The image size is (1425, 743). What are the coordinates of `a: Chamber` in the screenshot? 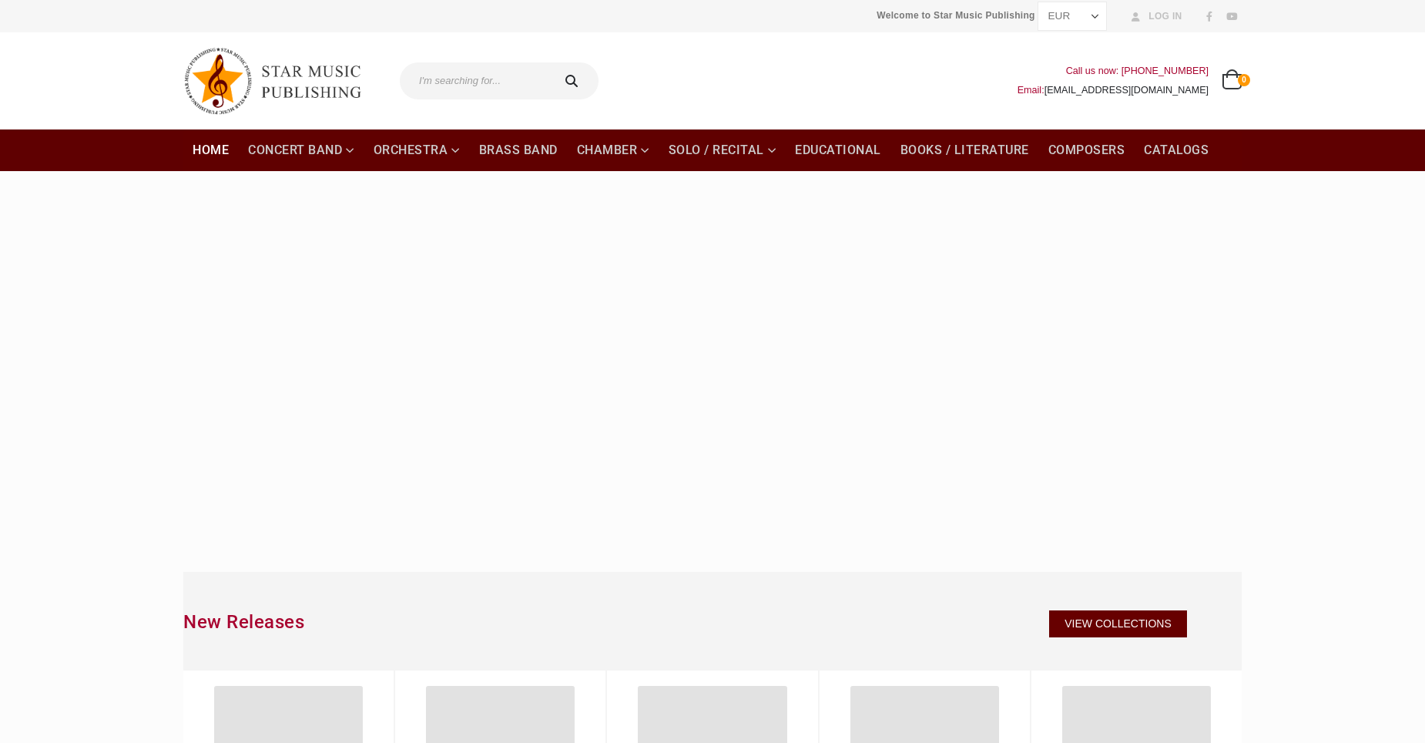 It's located at (613, 150).